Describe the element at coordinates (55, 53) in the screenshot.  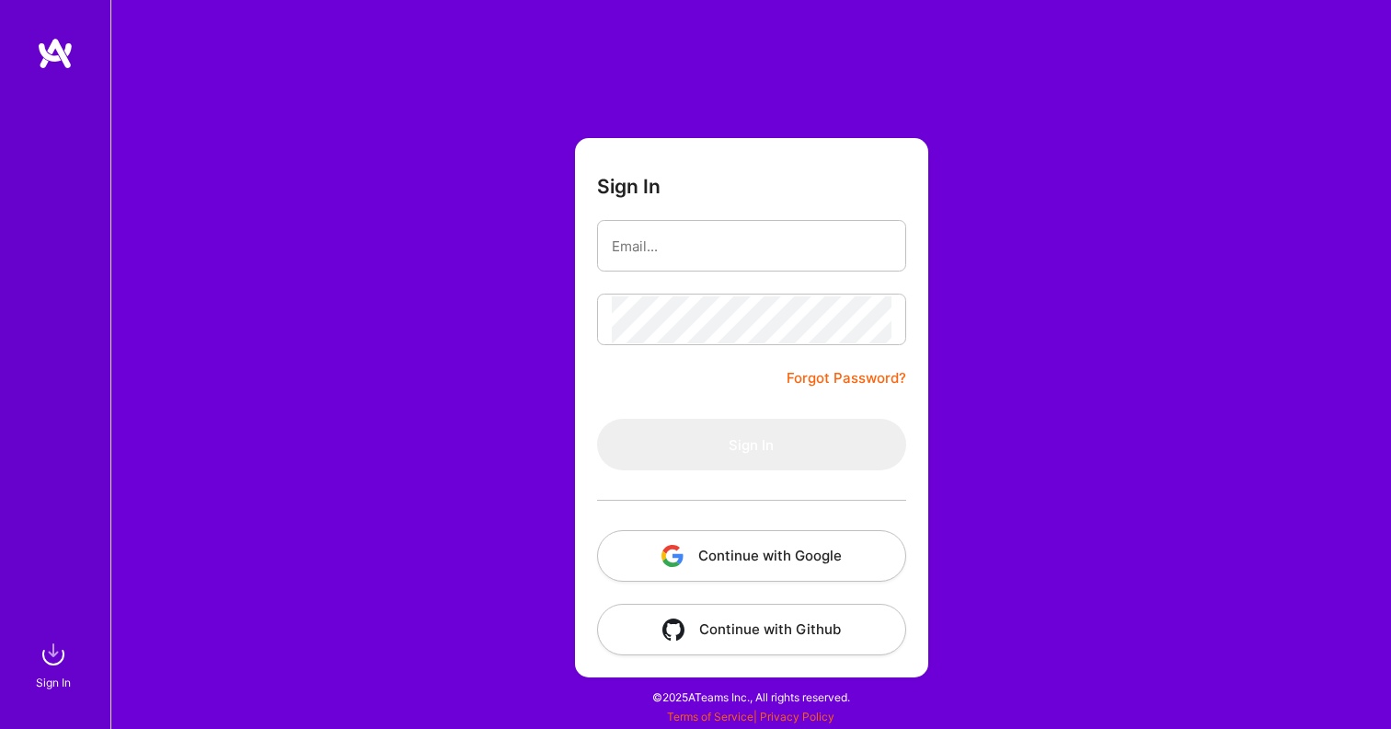
I see `img: logo` at that location.